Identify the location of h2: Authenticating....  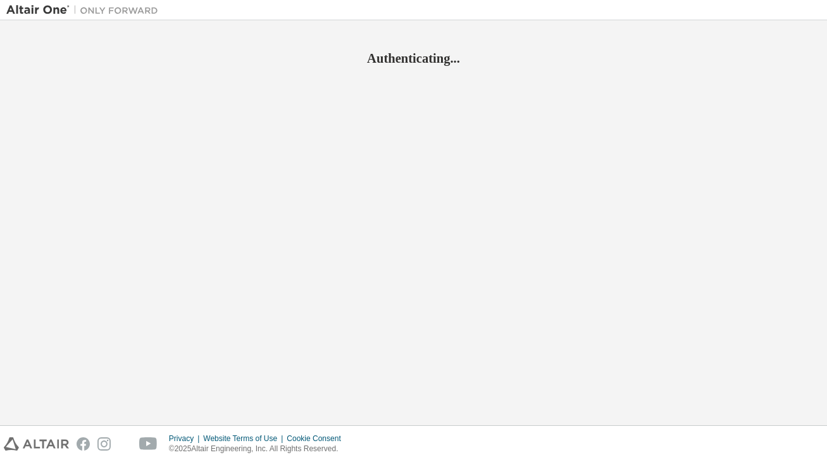
(413, 58).